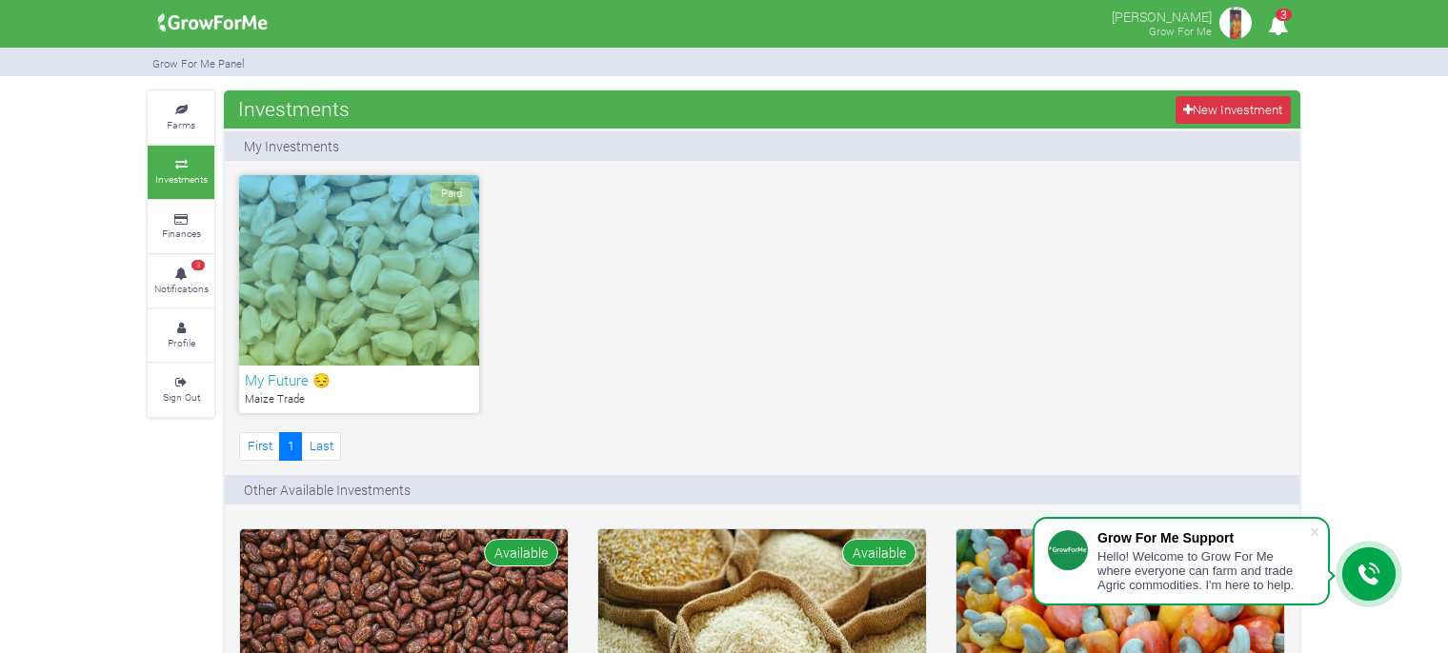 Image resolution: width=1448 pixels, height=653 pixels. I want to click on a: New Investment, so click(1233, 110).